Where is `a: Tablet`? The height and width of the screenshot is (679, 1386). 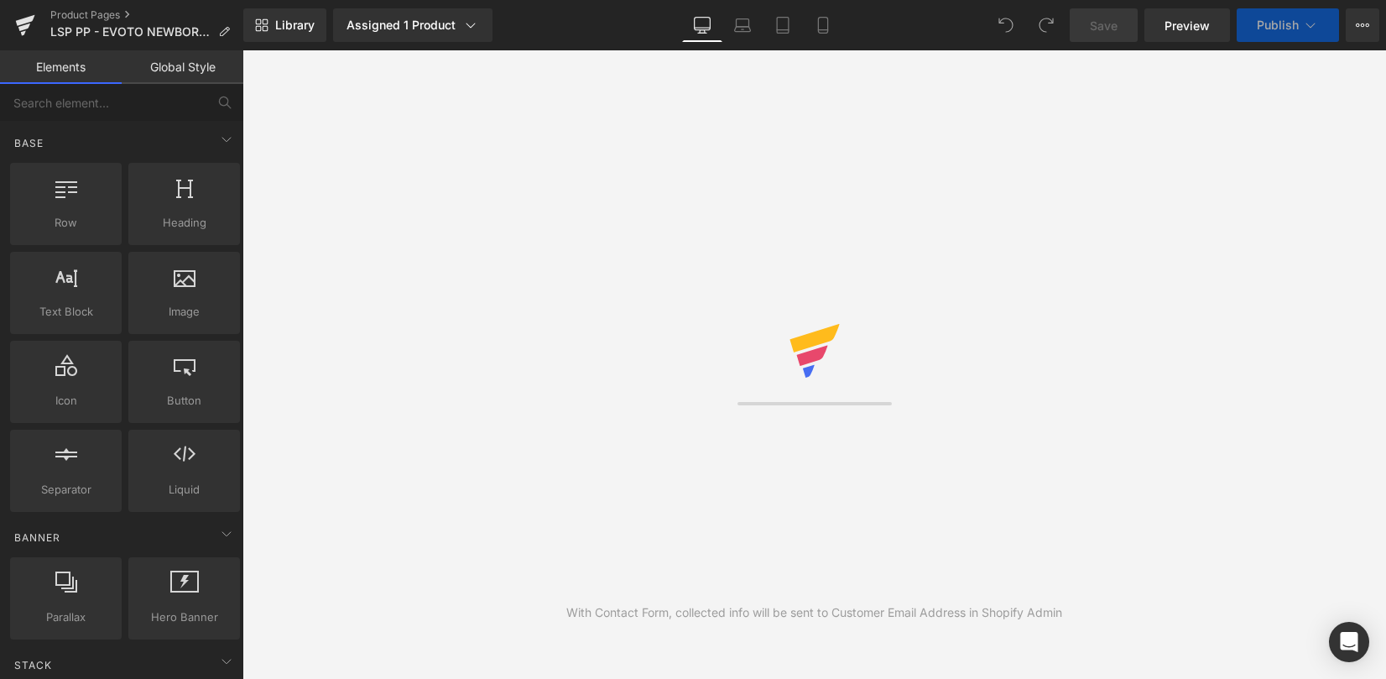 a: Tablet is located at coordinates (783, 25).